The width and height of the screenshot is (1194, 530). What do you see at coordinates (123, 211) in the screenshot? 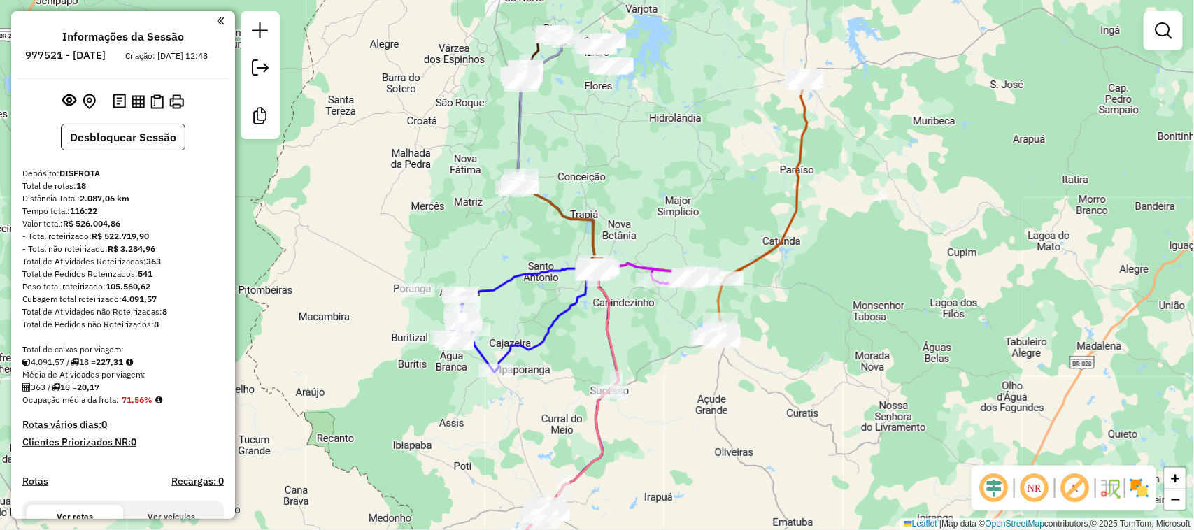
I see `div: Tempo total:` at bounding box center [123, 211].